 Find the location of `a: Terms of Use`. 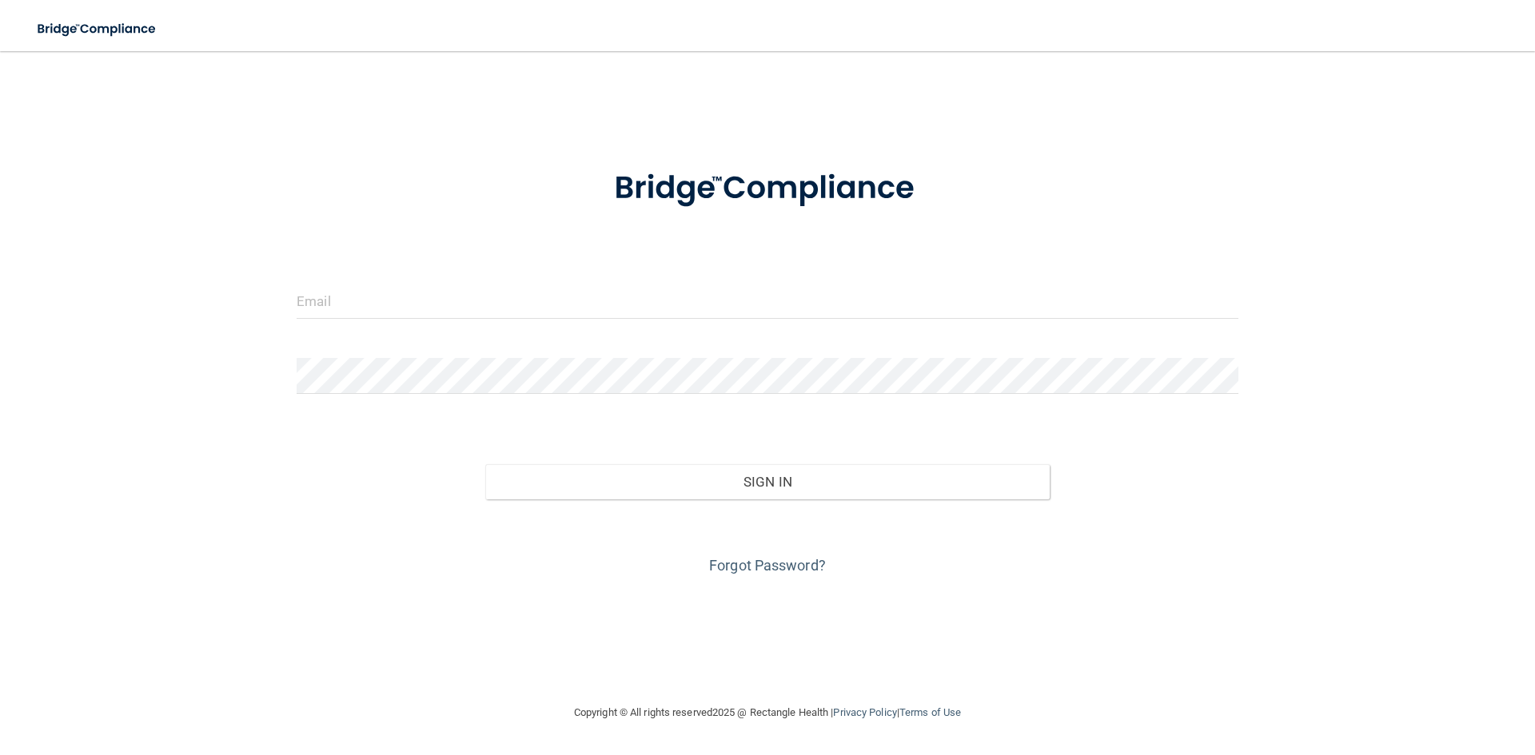

a: Terms of Use is located at coordinates (930, 712).